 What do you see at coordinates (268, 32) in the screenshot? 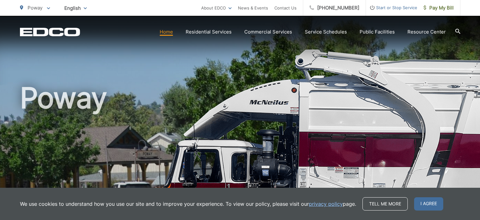
I see `a: Commercial Services` at bounding box center [268, 32].